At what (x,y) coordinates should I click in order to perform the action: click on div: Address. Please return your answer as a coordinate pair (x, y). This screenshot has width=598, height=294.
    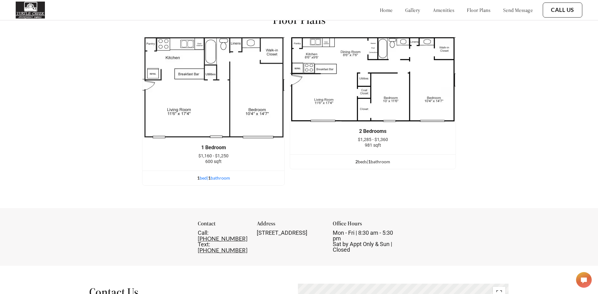
    Looking at the image, I should click on (290, 226).